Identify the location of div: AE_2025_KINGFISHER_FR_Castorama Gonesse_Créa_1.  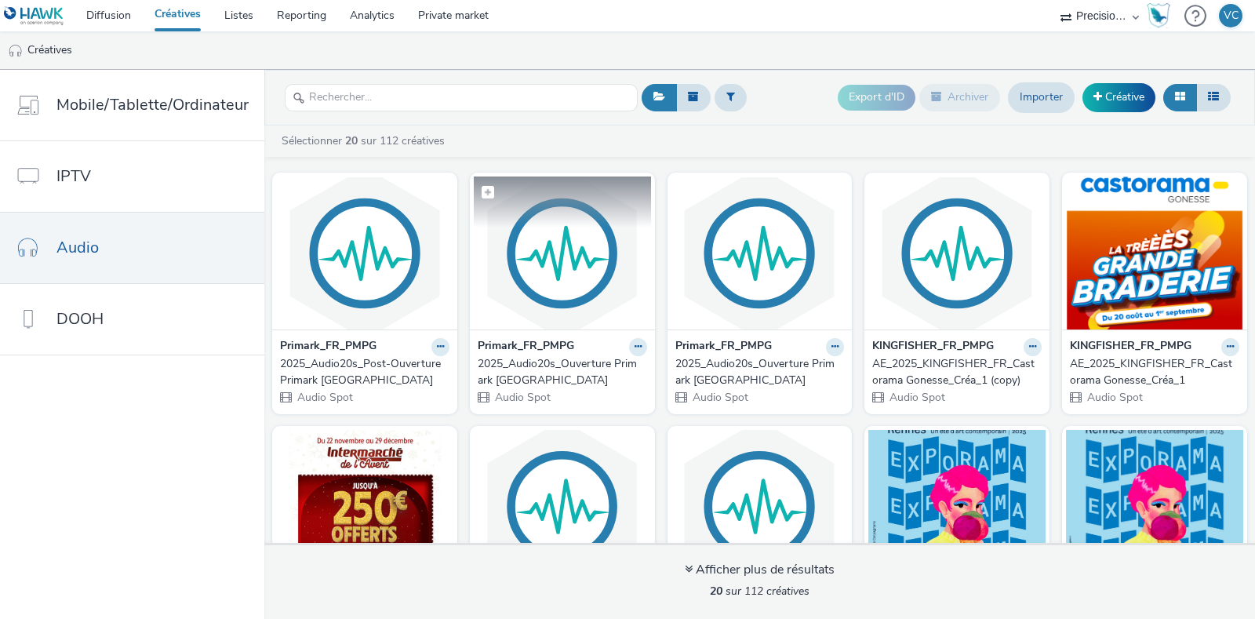
(1152, 372).